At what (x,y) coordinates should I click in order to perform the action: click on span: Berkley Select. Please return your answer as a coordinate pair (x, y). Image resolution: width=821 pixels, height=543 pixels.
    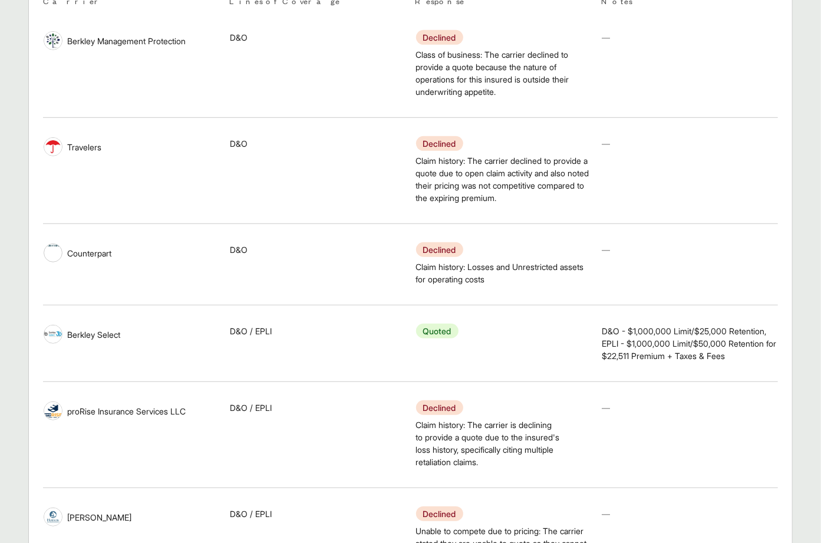
    Looking at the image, I should click on (94, 334).